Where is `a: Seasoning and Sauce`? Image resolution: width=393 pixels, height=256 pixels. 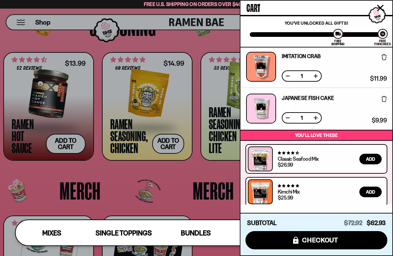
a: Seasoning and Sauce is located at coordinates (267, 233).